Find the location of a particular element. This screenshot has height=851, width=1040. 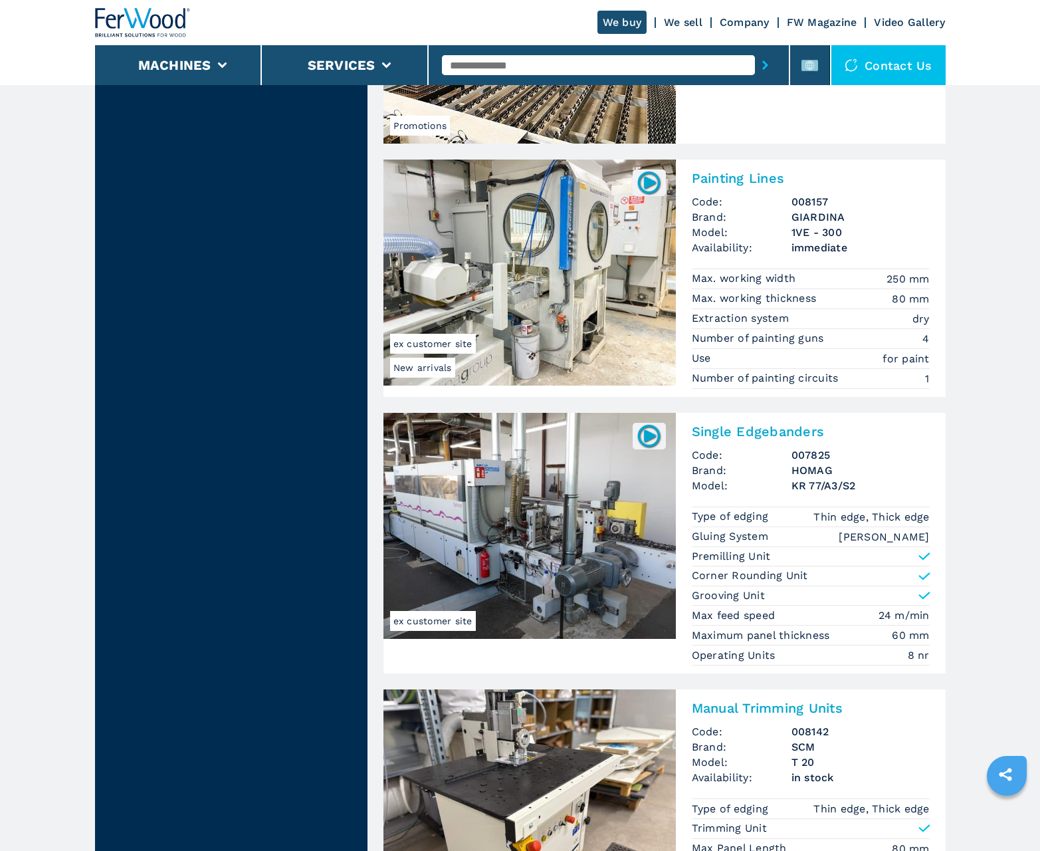

a: We buy is located at coordinates (622, 22).